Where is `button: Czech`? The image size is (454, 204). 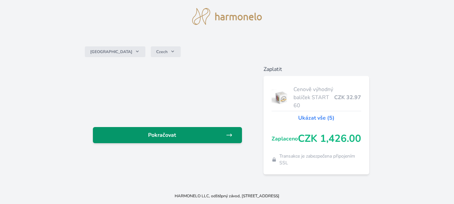
button: Czech is located at coordinates (166, 52).